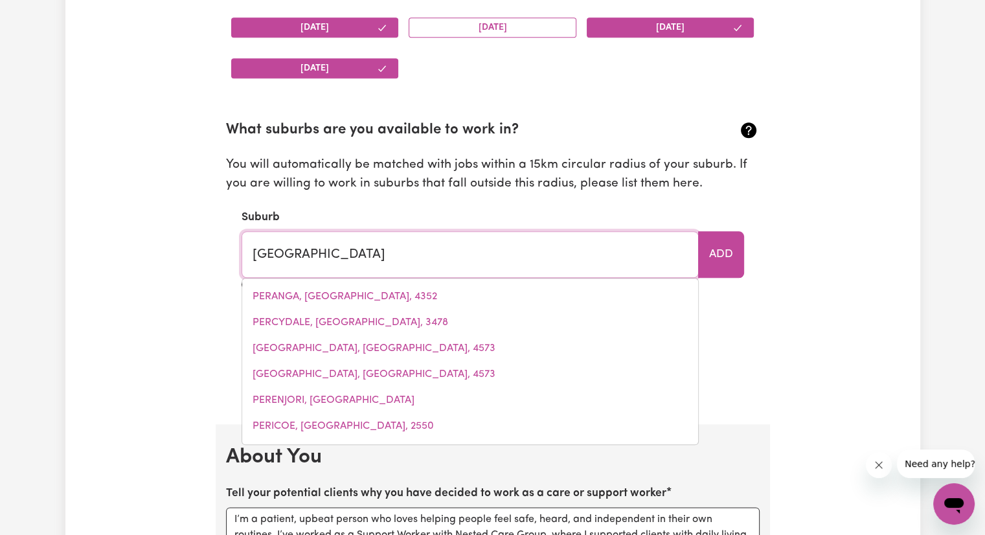  Describe the element at coordinates (470, 349) in the screenshot. I see `a: PEREGIAN BEACH, Queensland, 4573` at that location.